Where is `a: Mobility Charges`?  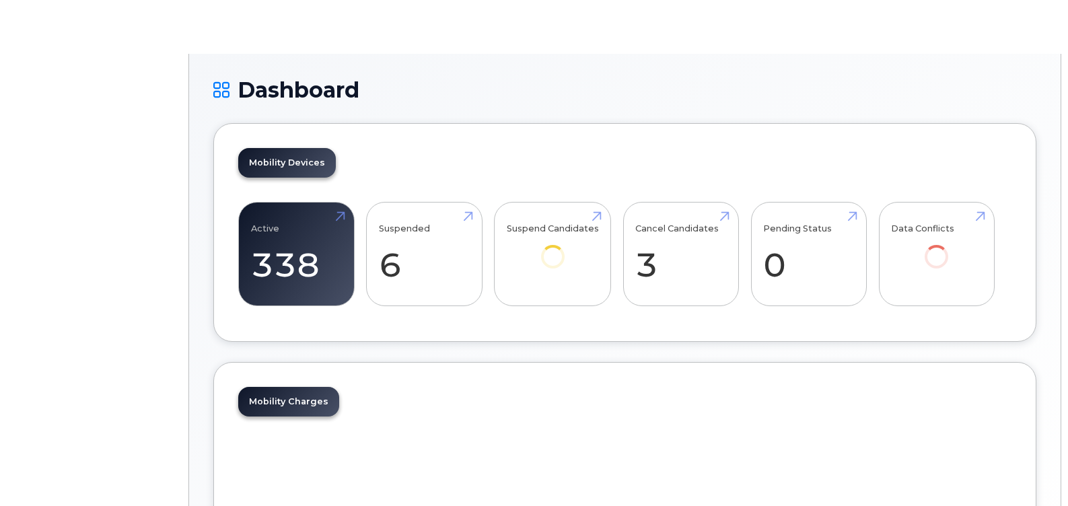 a: Mobility Charges is located at coordinates (289, 402).